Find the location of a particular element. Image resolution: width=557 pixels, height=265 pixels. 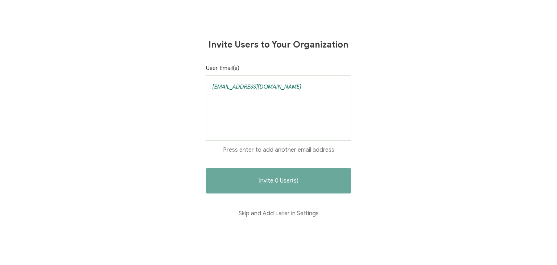

button: Skip and Add Later in Settings is located at coordinates (278, 213).